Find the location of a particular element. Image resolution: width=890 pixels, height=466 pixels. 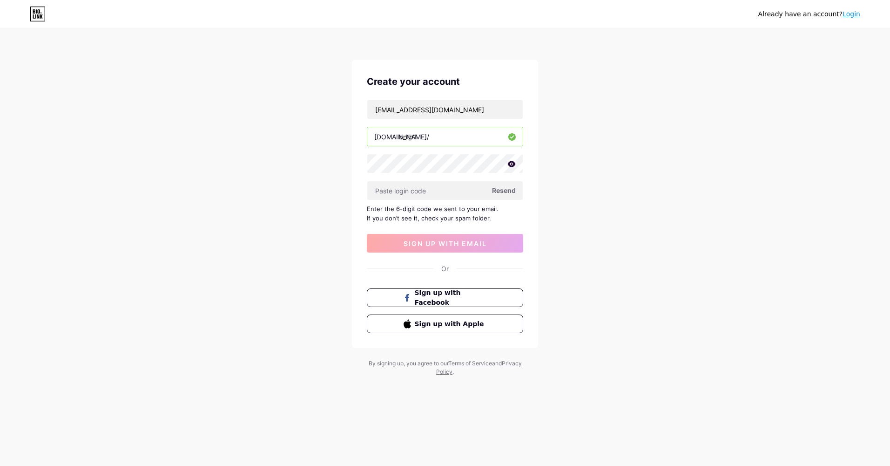

span: Resend is located at coordinates (504, 190).